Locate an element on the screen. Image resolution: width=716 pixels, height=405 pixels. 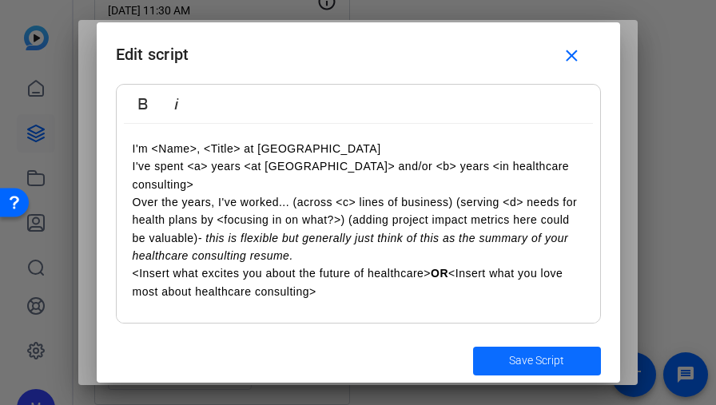
strong: OR is located at coordinates (440, 273).